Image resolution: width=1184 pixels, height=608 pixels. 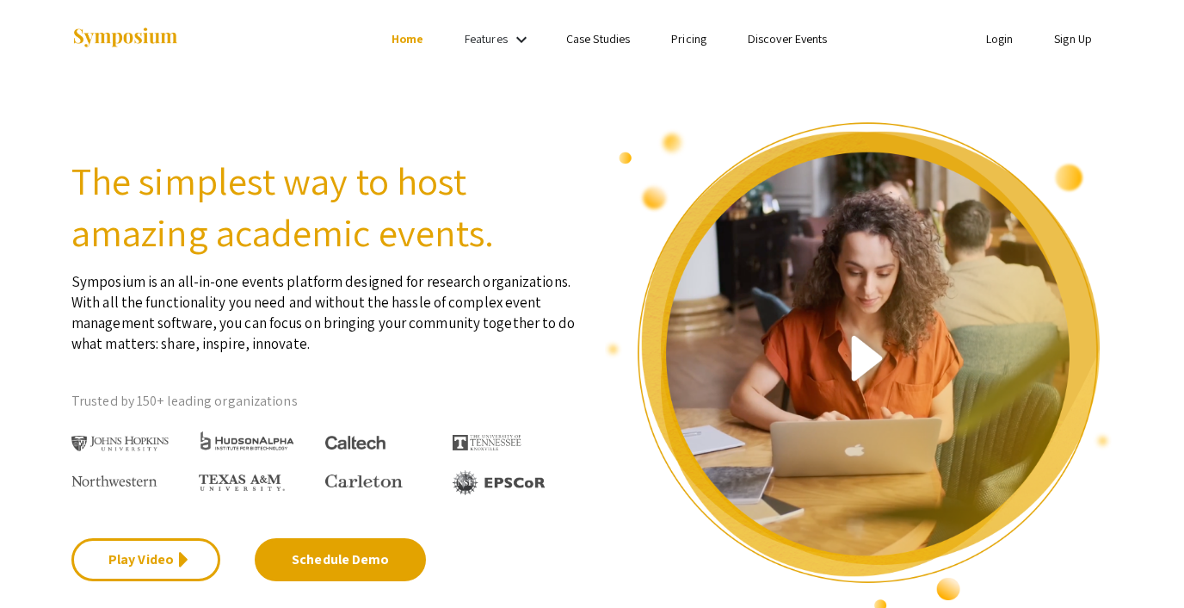 What do you see at coordinates (1000, 39) in the screenshot?
I see `a: Login` at bounding box center [1000, 39].